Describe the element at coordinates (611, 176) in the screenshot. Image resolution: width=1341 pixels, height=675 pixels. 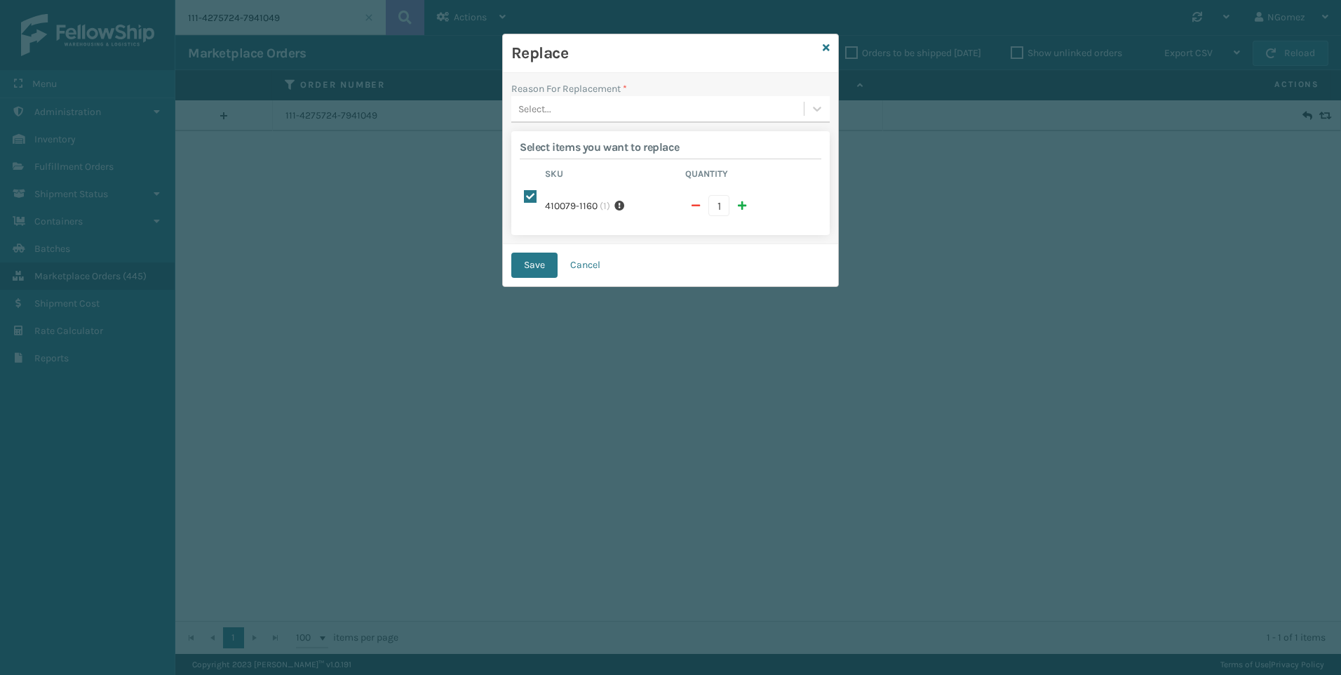
I see `th: Sku` at that location.